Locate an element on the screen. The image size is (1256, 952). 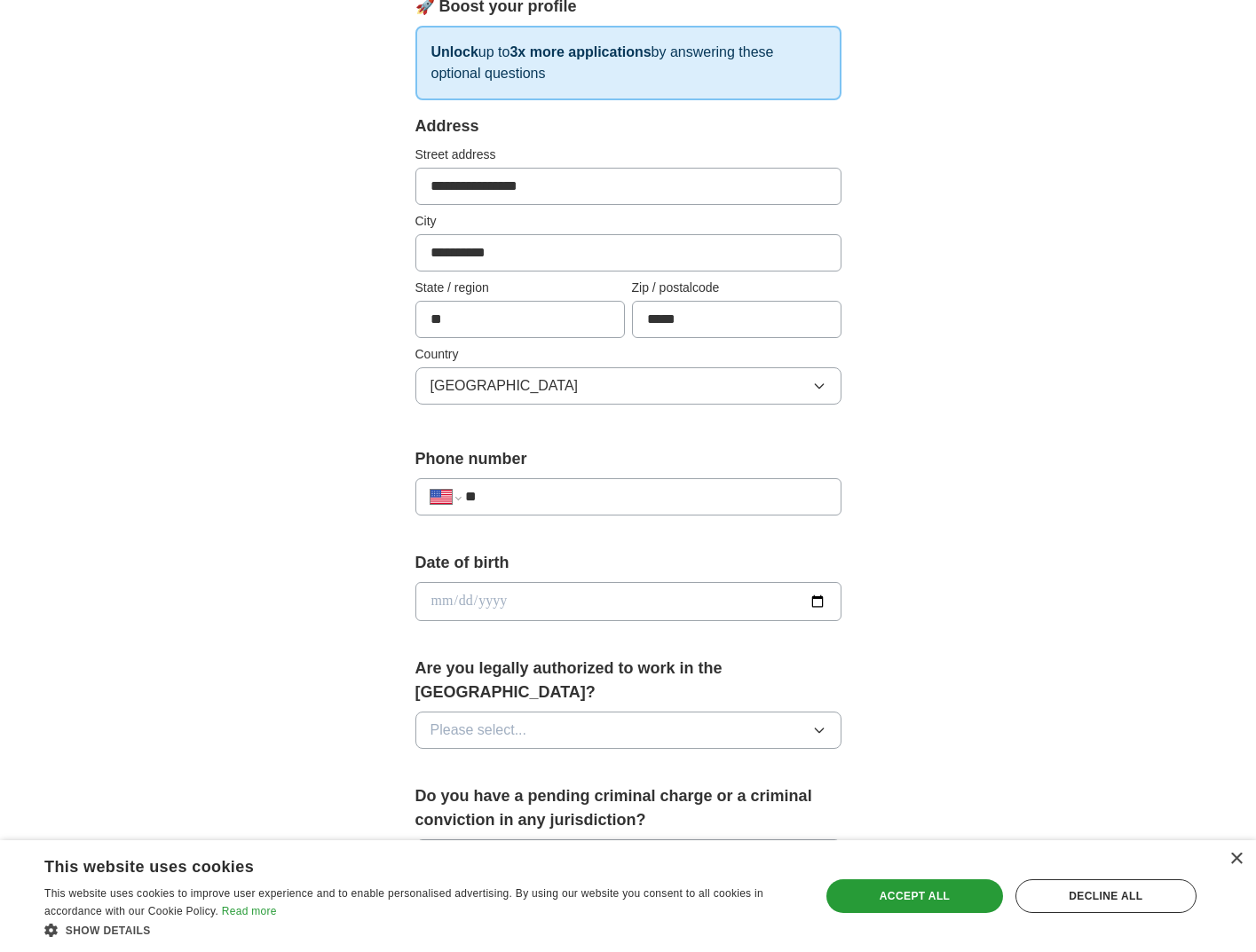
label: Zip / postalcode is located at coordinates (736, 287).